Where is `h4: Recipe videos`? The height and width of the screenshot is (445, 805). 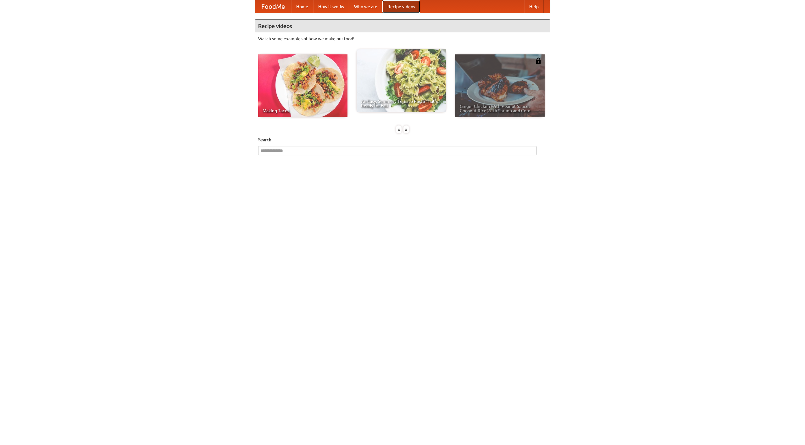
h4: Recipe videos is located at coordinates (403, 26).